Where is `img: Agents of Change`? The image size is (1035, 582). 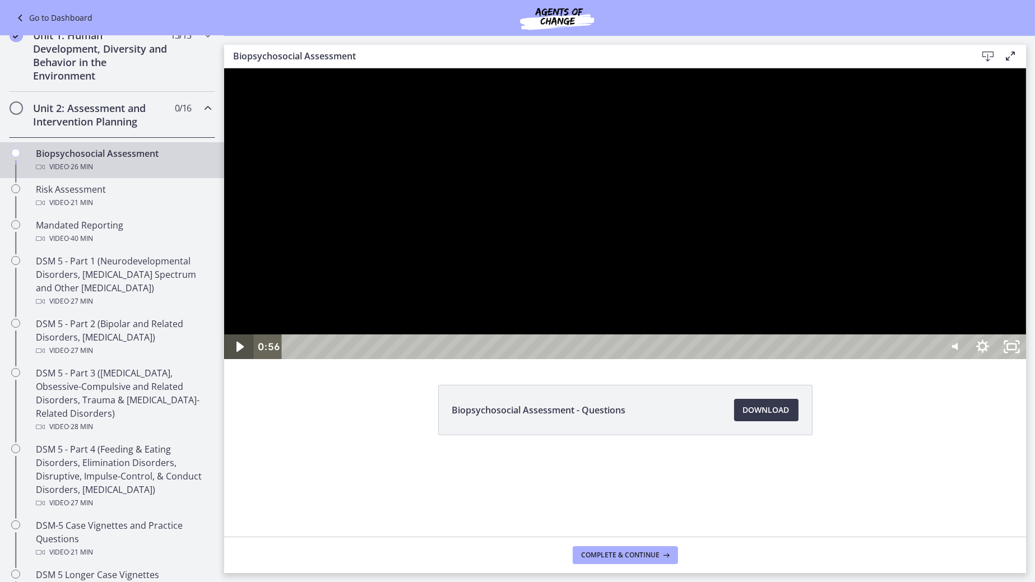 img: Agents of Change is located at coordinates (557, 18).